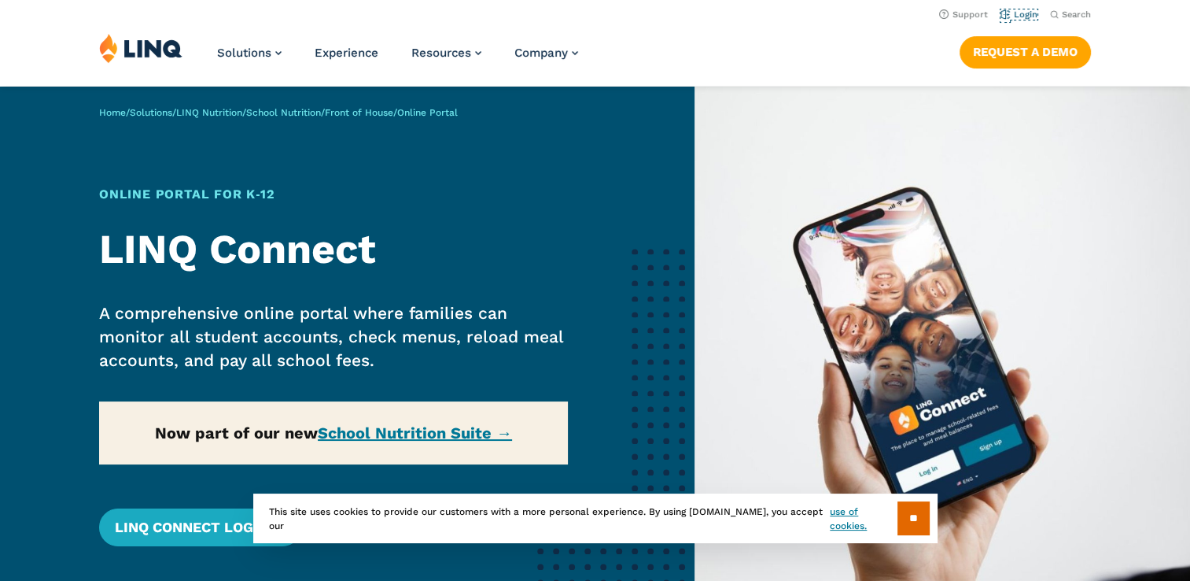 The height and width of the screenshot is (581, 1190). What do you see at coordinates (283, 112) in the screenshot?
I see `a: School Nutrition` at bounding box center [283, 112].